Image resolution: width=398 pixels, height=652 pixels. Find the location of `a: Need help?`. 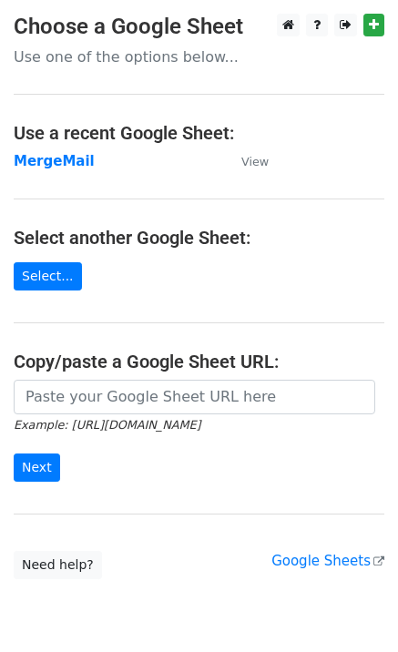

a: Need help? is located at coordinates (57, 564).